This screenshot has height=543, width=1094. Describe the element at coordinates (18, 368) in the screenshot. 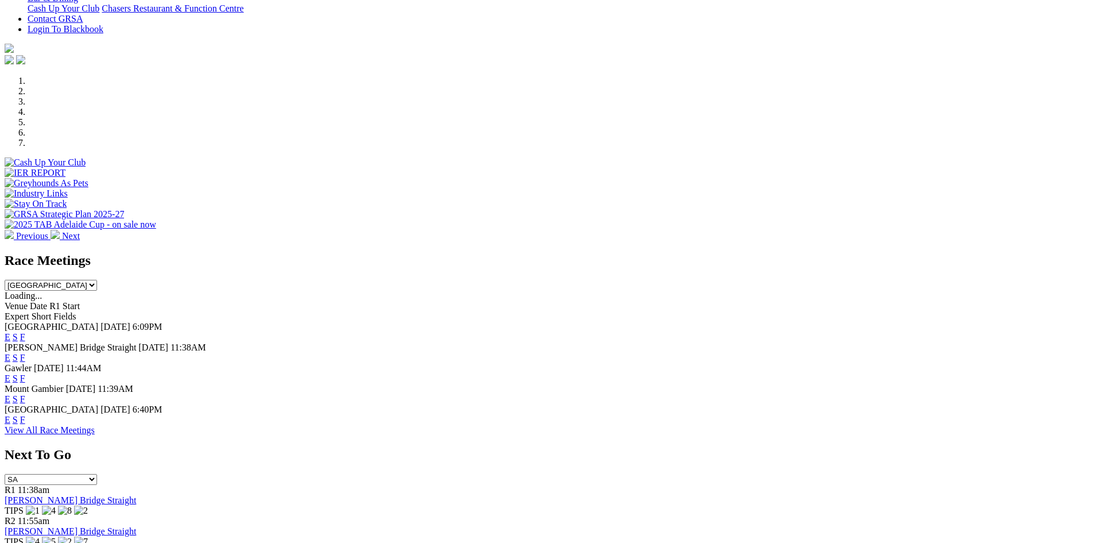

I see `span: Gawler` at that location.